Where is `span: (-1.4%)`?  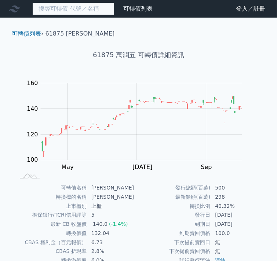 span: (-1.4%) is located at coordinates (118, 224).